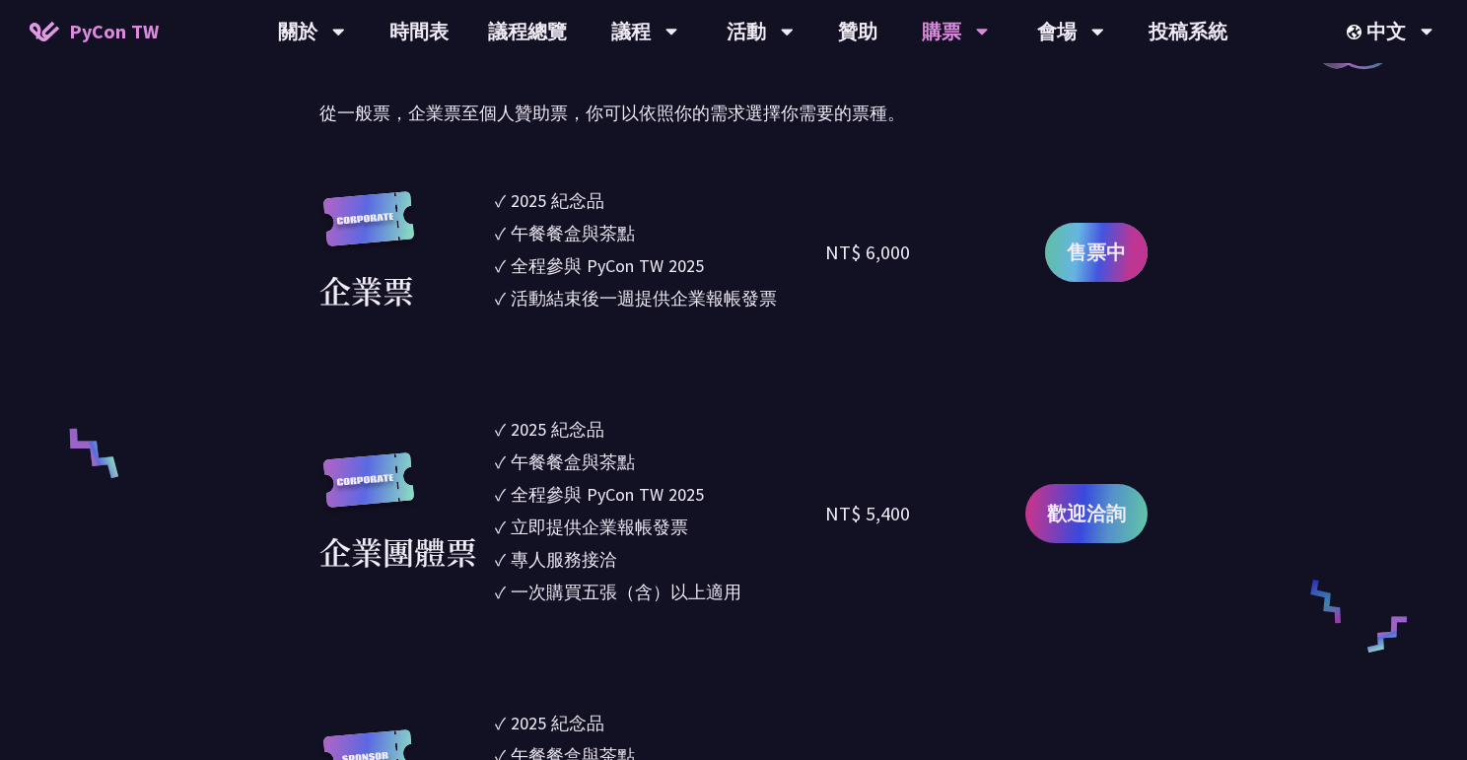 Image resolution: width=1467 pixels, height=760 pixels. Describe the element at coordinates (94, 32) in the screenshot. I see `a: PyCon TW` at that location.